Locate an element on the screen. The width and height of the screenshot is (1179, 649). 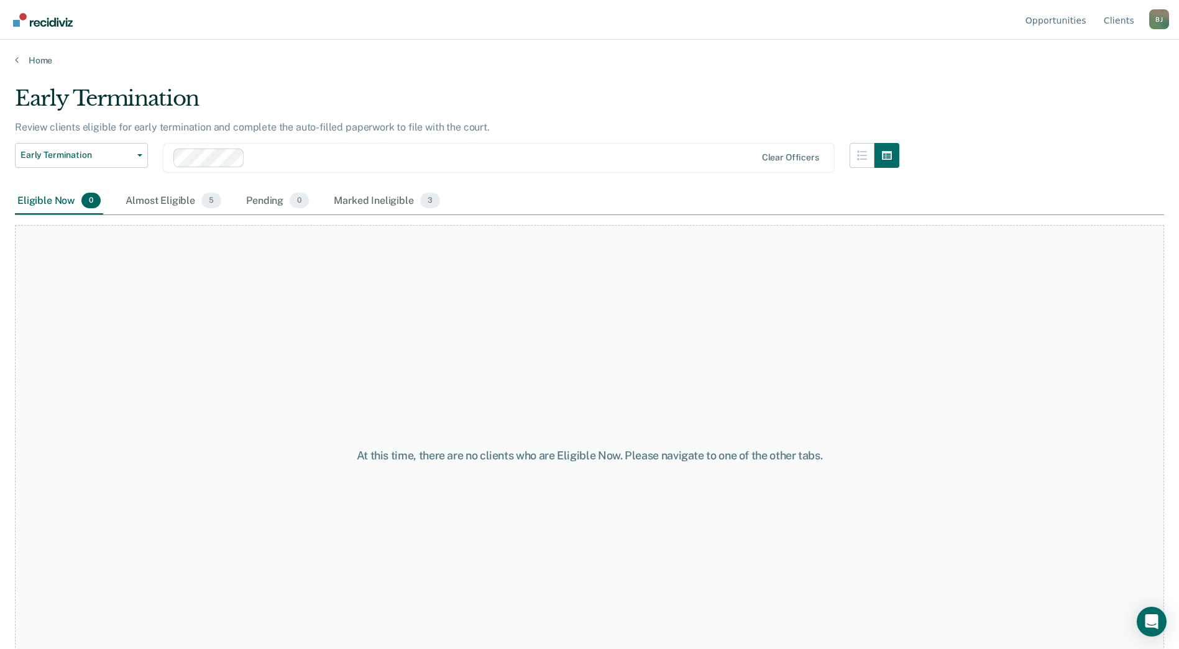
button: Early Termination is located at coordinates (81, 155).